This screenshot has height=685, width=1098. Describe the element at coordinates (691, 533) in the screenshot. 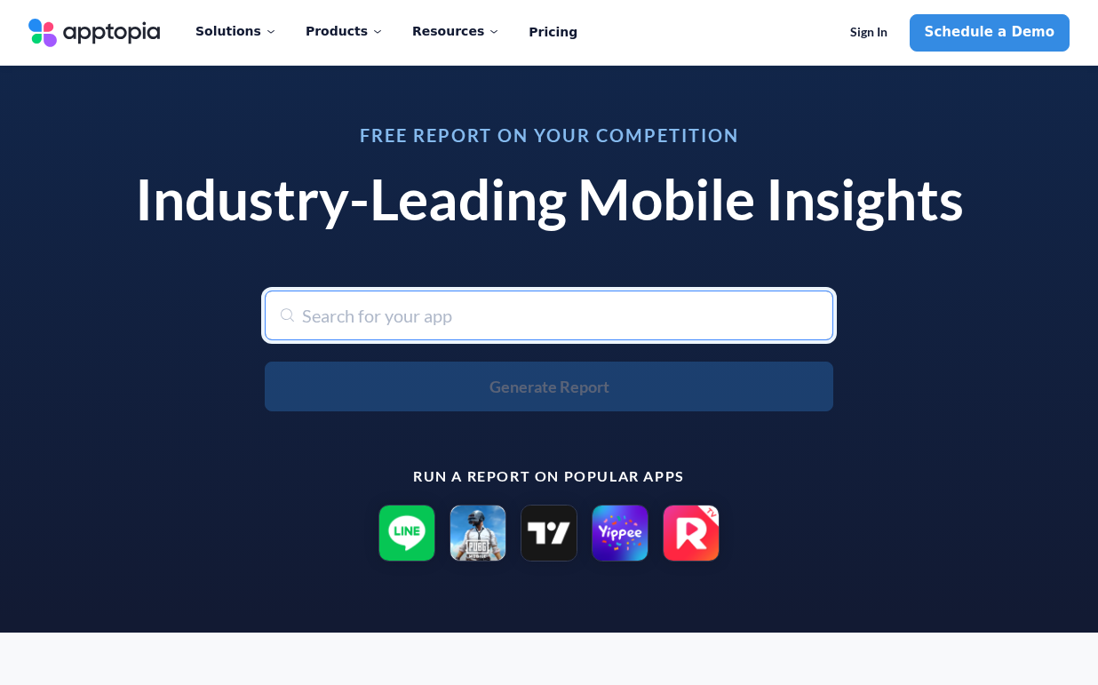

I see `img: ReelShort - Stream Drama & TV icon` at that location.